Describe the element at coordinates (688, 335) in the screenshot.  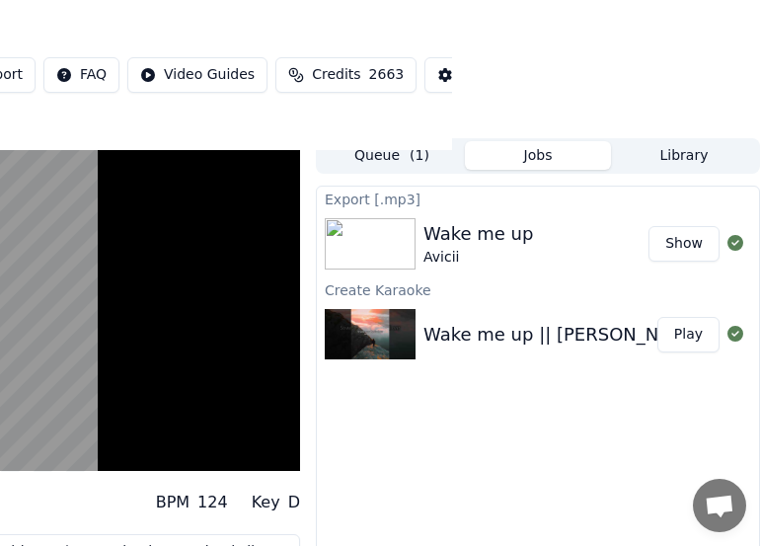
I see `button: Play` at that location.